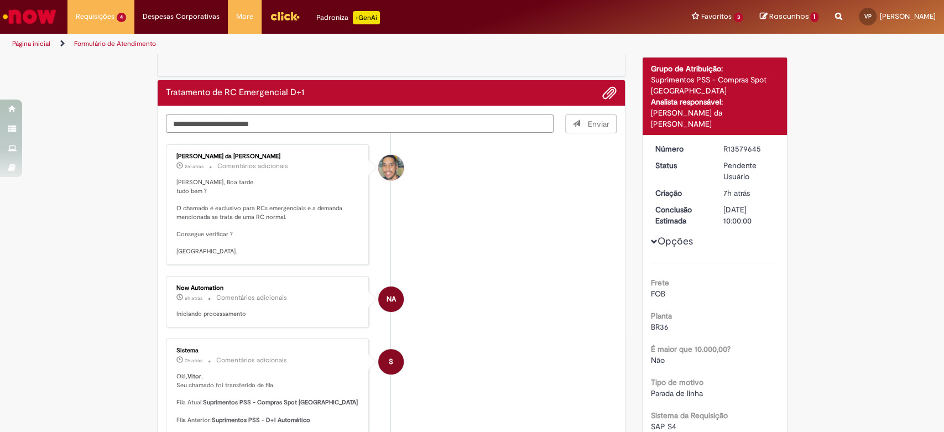 Image resolution: width=944 pixels, height=432 pixels. Describe the element at coordinates (31, 44) in the screenshot. I see `a: Página inicial` at that location.